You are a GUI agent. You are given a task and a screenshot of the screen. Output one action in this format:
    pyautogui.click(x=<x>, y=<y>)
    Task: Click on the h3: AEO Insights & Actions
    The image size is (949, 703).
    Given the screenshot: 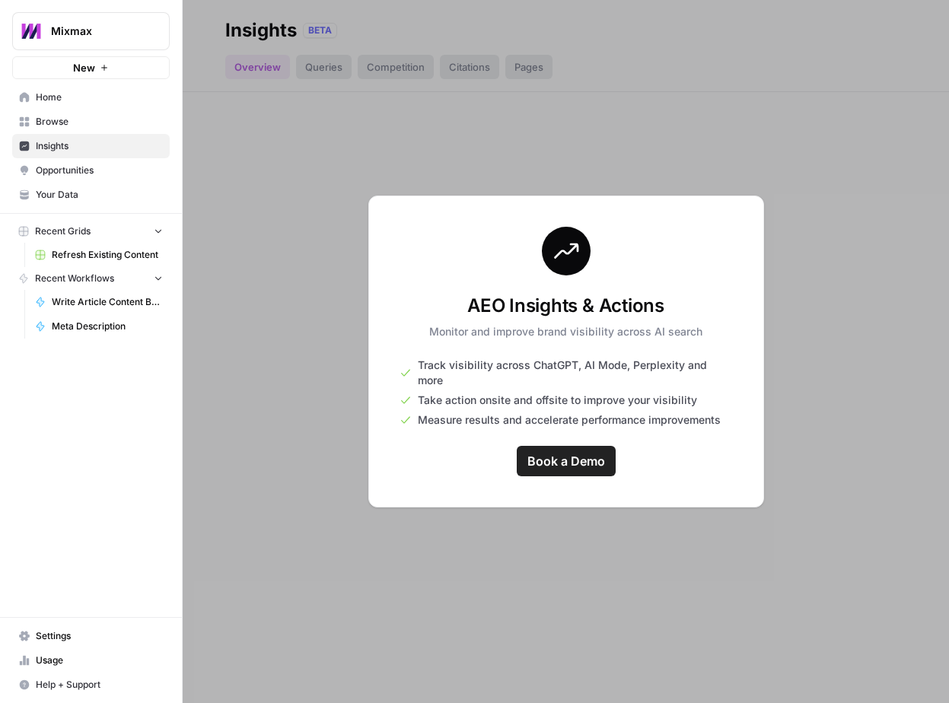 What is the action you would take?
    pyautogui.click(x=566, y=306)
    